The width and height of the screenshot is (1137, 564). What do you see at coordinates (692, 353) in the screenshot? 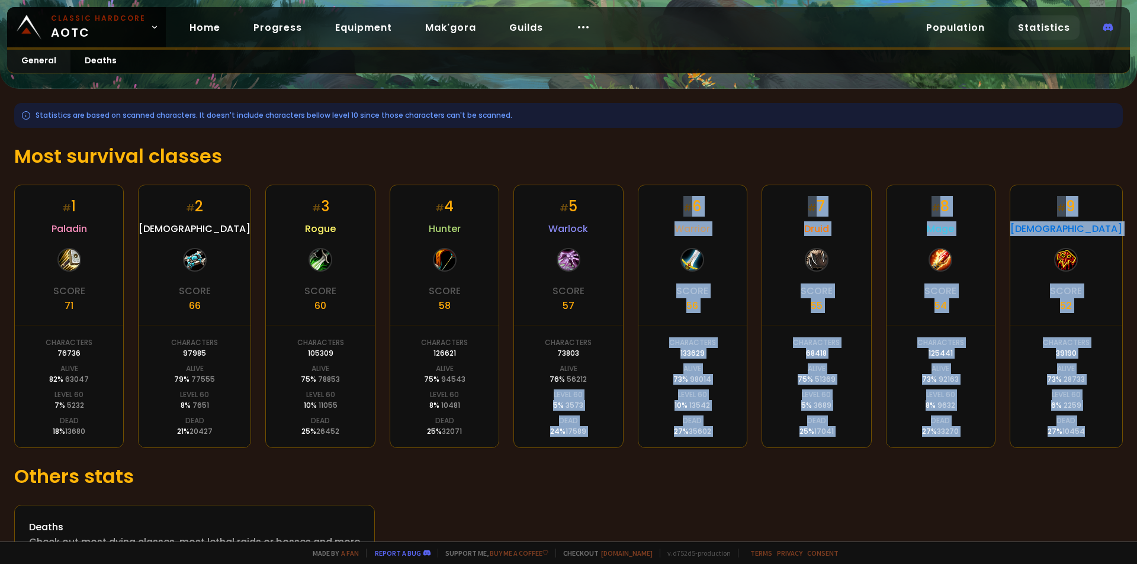
I see `div: 133629` at bounding box center [692, 353].